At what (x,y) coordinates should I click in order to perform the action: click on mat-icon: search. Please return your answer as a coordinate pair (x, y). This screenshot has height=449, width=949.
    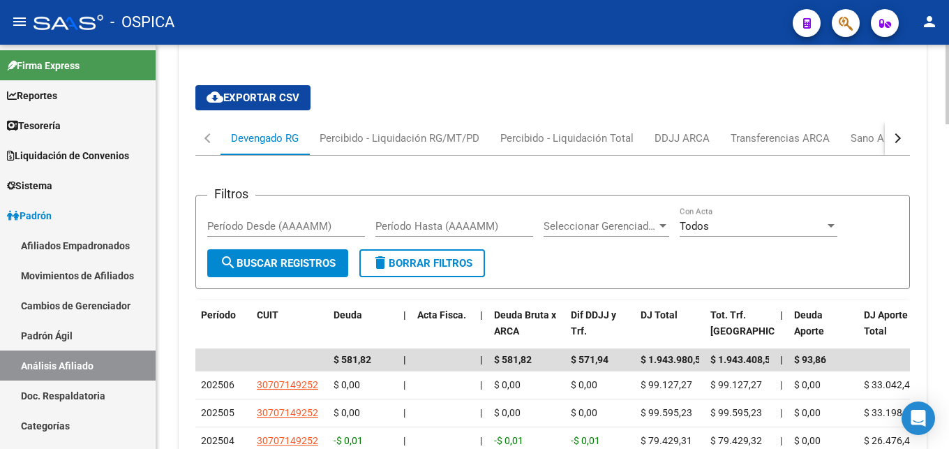
    Looking at the image, I should click on (228, 262).